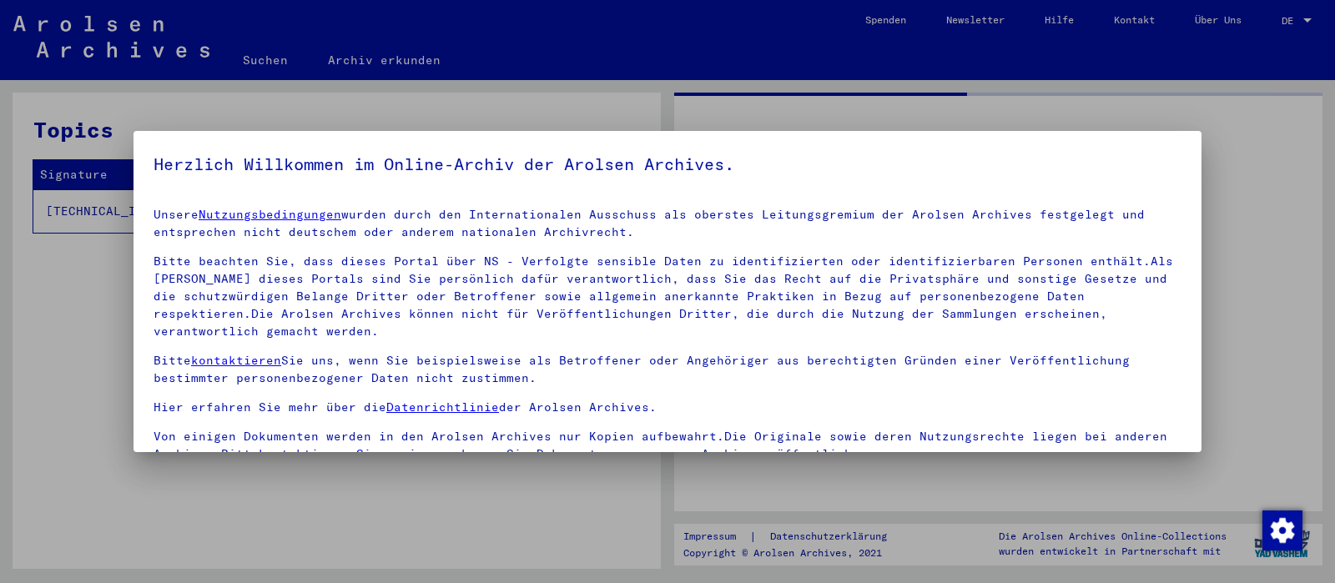  Describe the element at coordinates (442, 407) in the screenshot. I see `a: Datenrichtlinie` at that location.